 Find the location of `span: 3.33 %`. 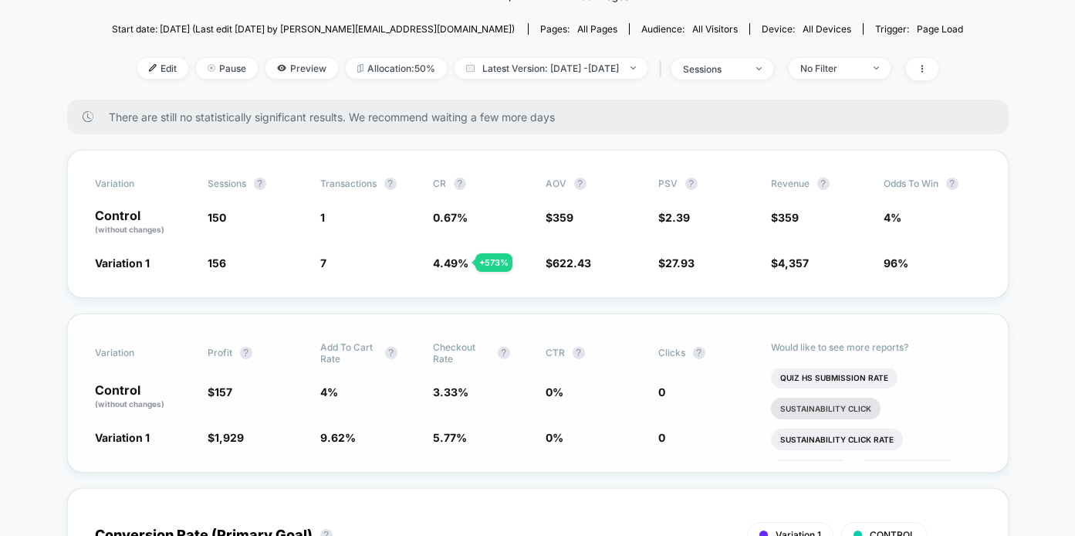

span: 3.33 % is located at coordinates (451, 391).